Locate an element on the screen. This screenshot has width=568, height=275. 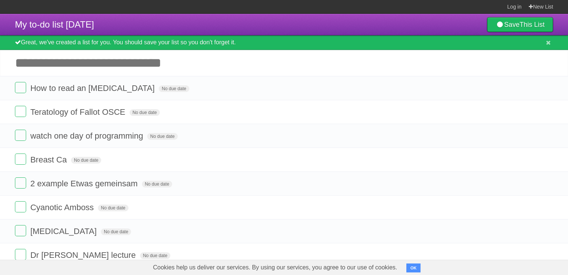
span: Cyanotic Amboss is located at coordinates (63, 207).